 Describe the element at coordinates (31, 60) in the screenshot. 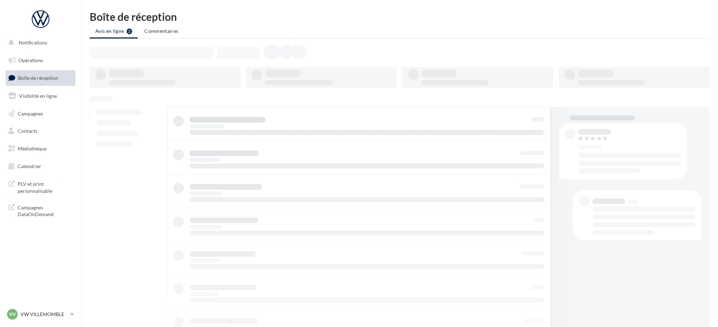

I see `span: Opérations` at that location.